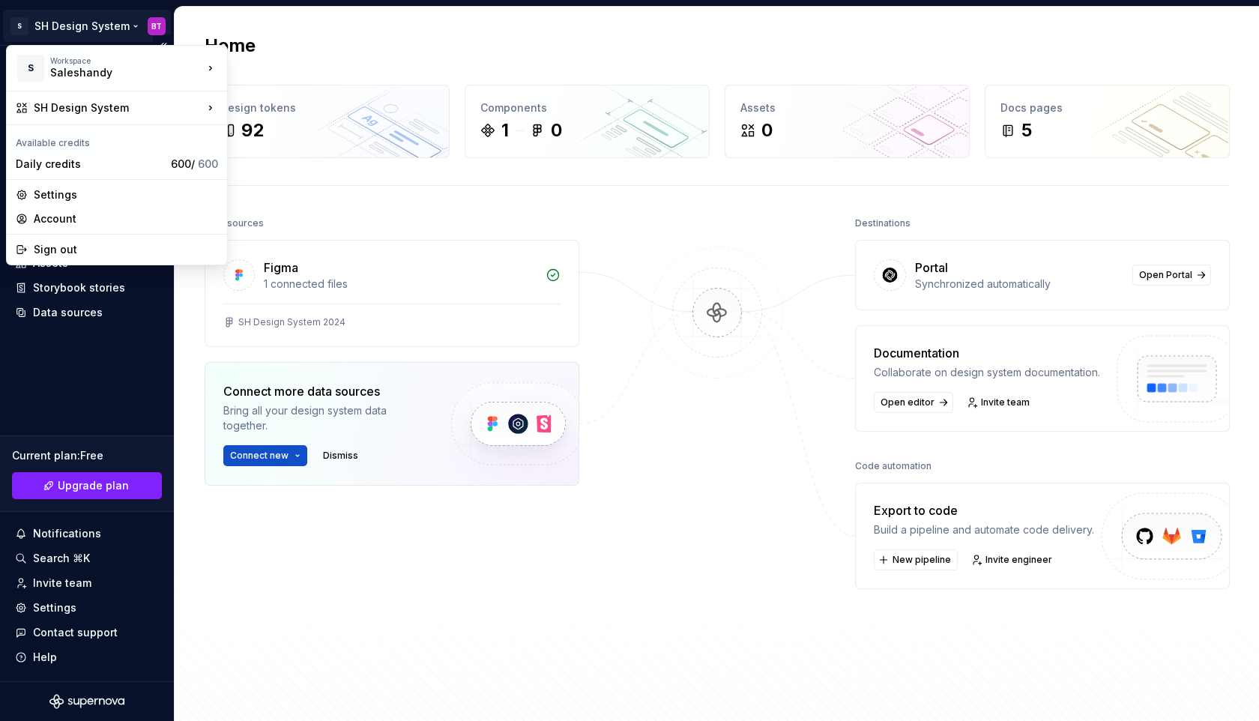  I want to click on span: 600, so click(208, 163).